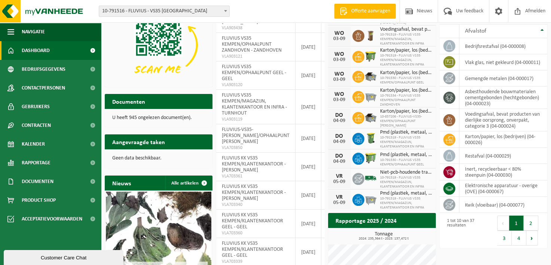 The height and width of the screenshot is (265, 551). What do you see at coordinates (503, 205) in the screenshot?
I see `td: kwik (vloeibaar) (04-000077)` at bounding box center [503, 205].